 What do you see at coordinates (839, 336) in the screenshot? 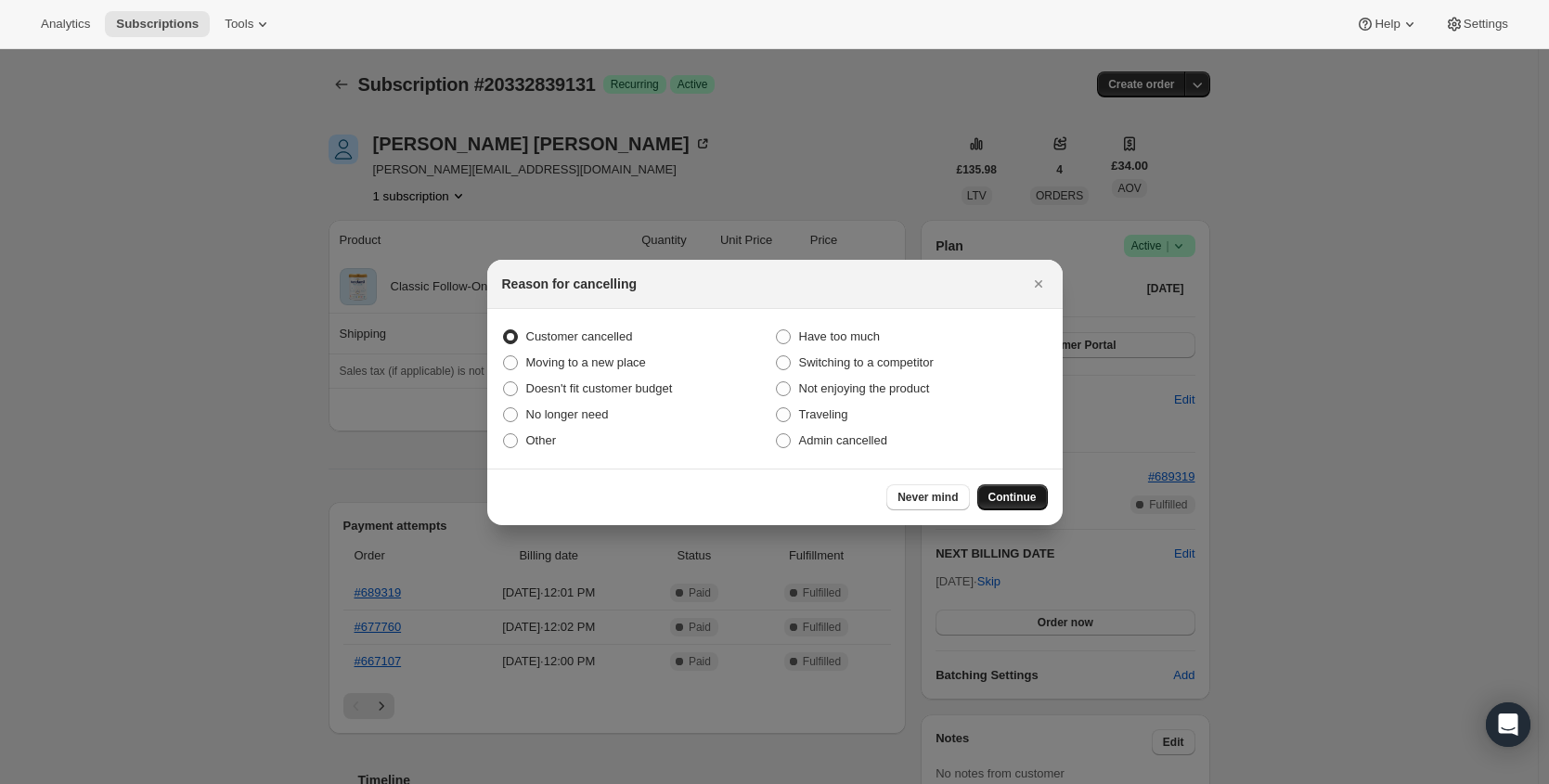
I see `span: Have too much` at bounding box center [839, 336].